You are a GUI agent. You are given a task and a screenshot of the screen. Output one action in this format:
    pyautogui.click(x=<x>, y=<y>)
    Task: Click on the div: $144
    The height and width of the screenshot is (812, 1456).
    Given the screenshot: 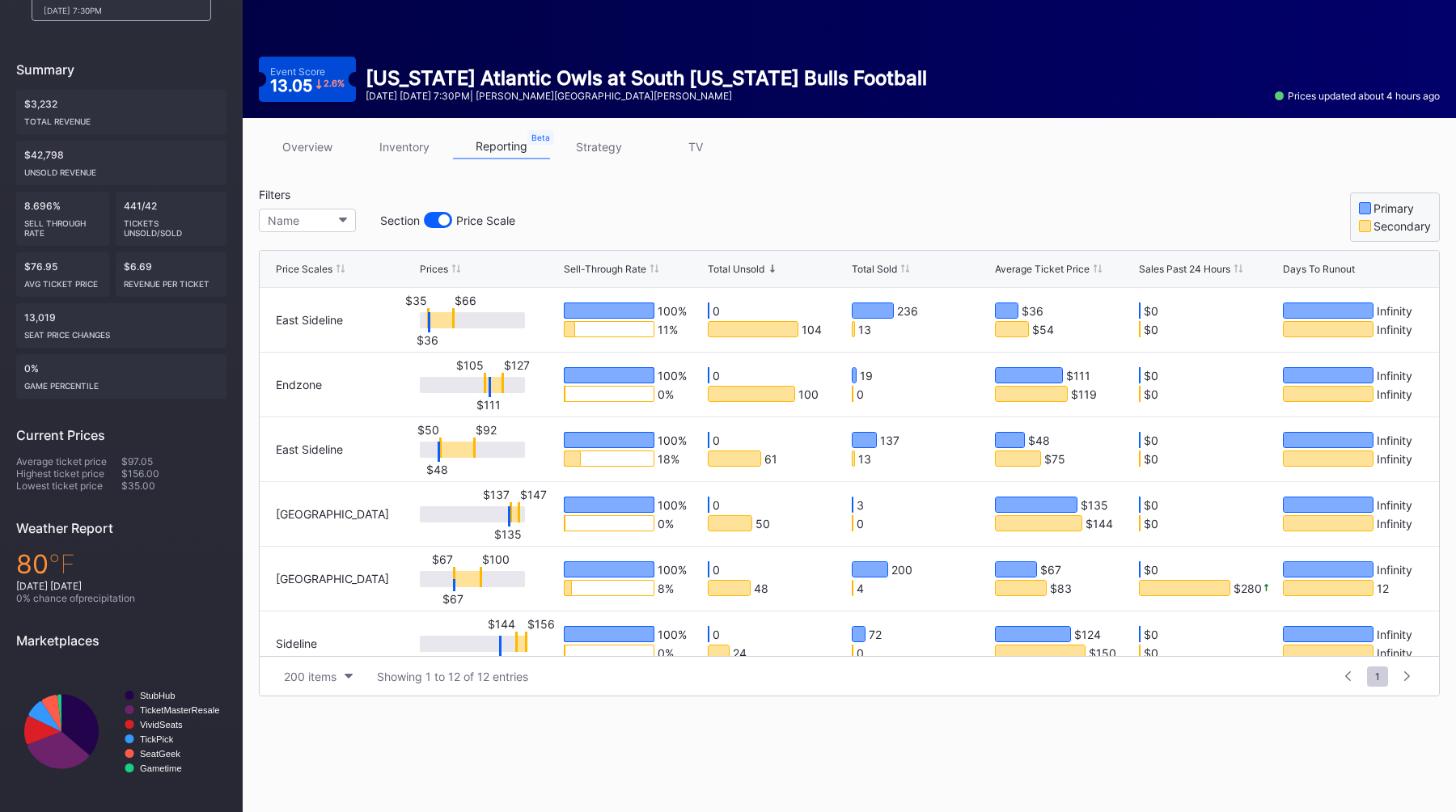 What is the action you would take?
    pyautogui.click(x=502, y=623)
    